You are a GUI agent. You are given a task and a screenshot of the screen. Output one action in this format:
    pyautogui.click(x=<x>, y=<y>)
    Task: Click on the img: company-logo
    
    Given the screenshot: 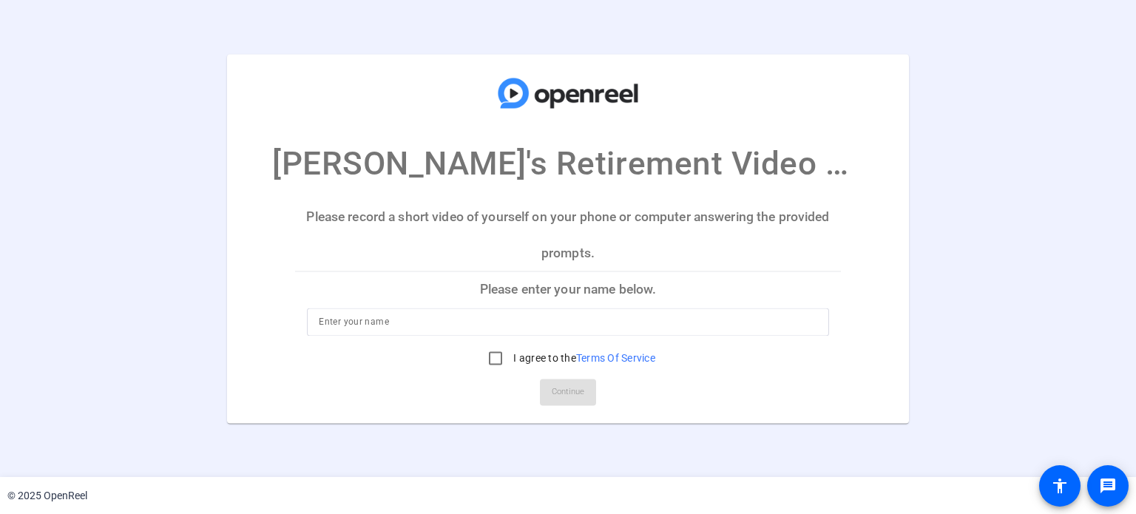 What is the action you would take?
    pyautogui.click(x=568, y=93)
    